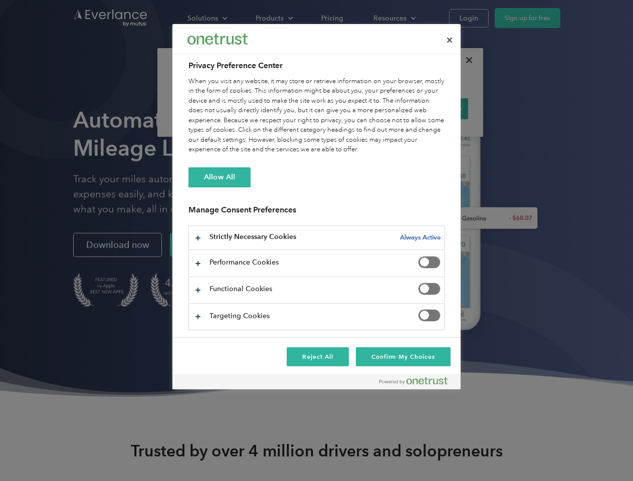 This screenshot has width=633, height=481. What do you see at coordinates (220, 177) in the screenshot?
I see `button: Allow All` at bounding box center [220, 177].